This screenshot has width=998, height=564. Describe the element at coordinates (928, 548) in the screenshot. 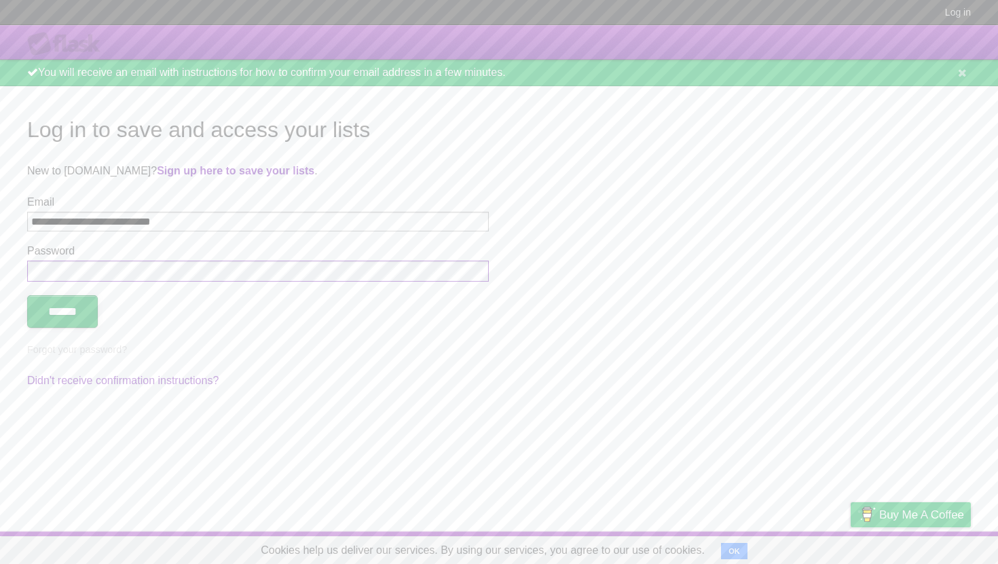

I see `a: Suggest a feature` at that location.